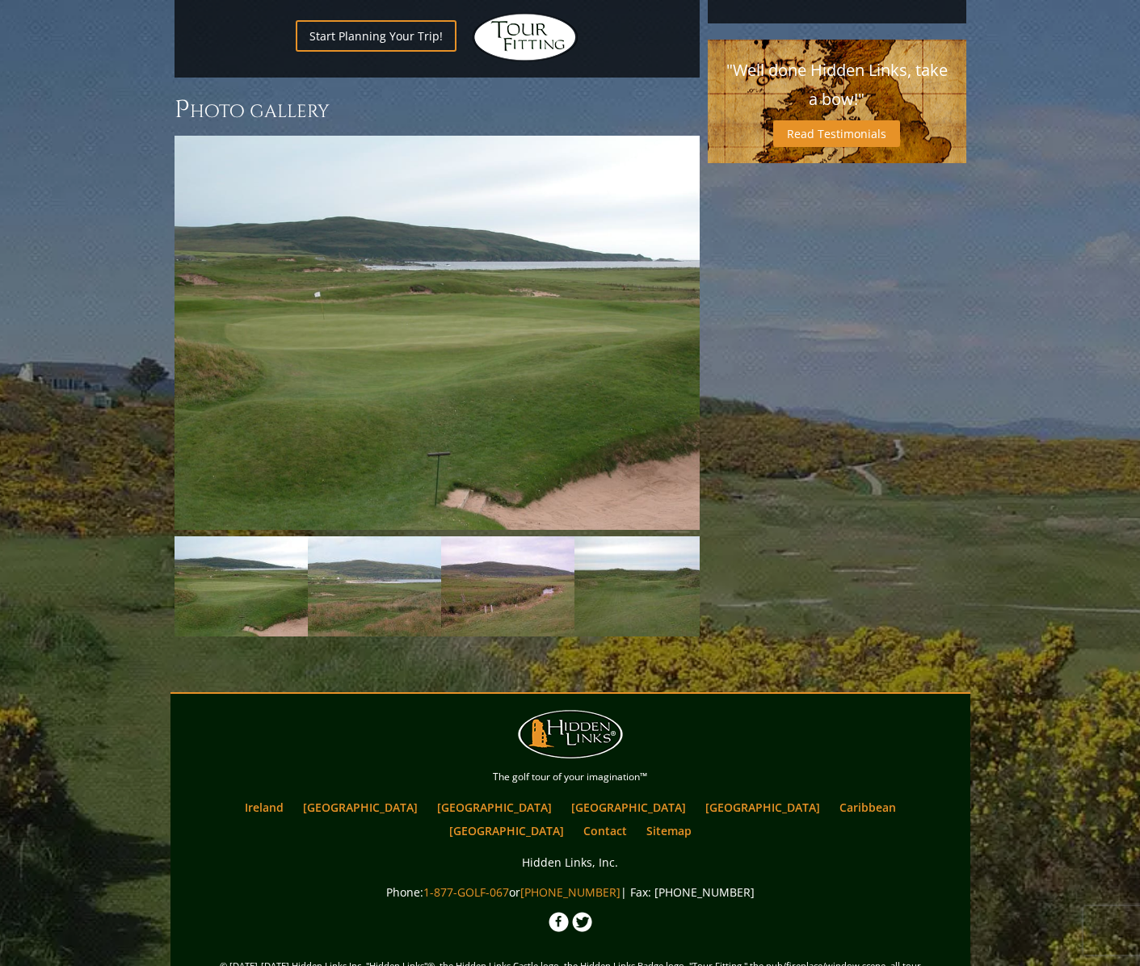  Describe the element at coordinates (868, 807) in the screenshot. I see `a: Caribbean` at that location.